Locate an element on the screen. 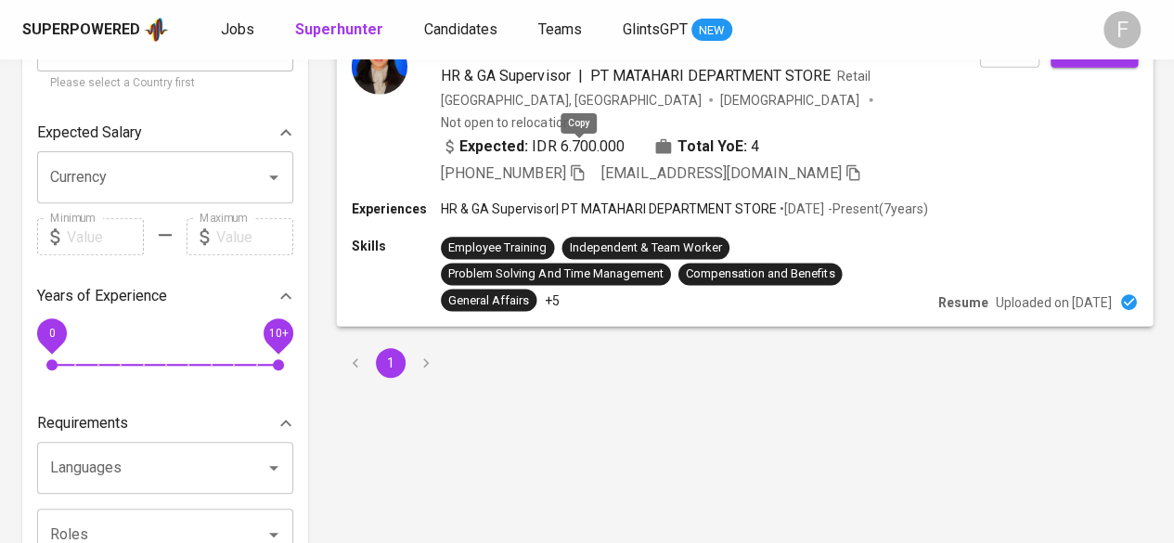 This screenshot has width=1174, height=543. div: F is located at coordinates (1122, 30).